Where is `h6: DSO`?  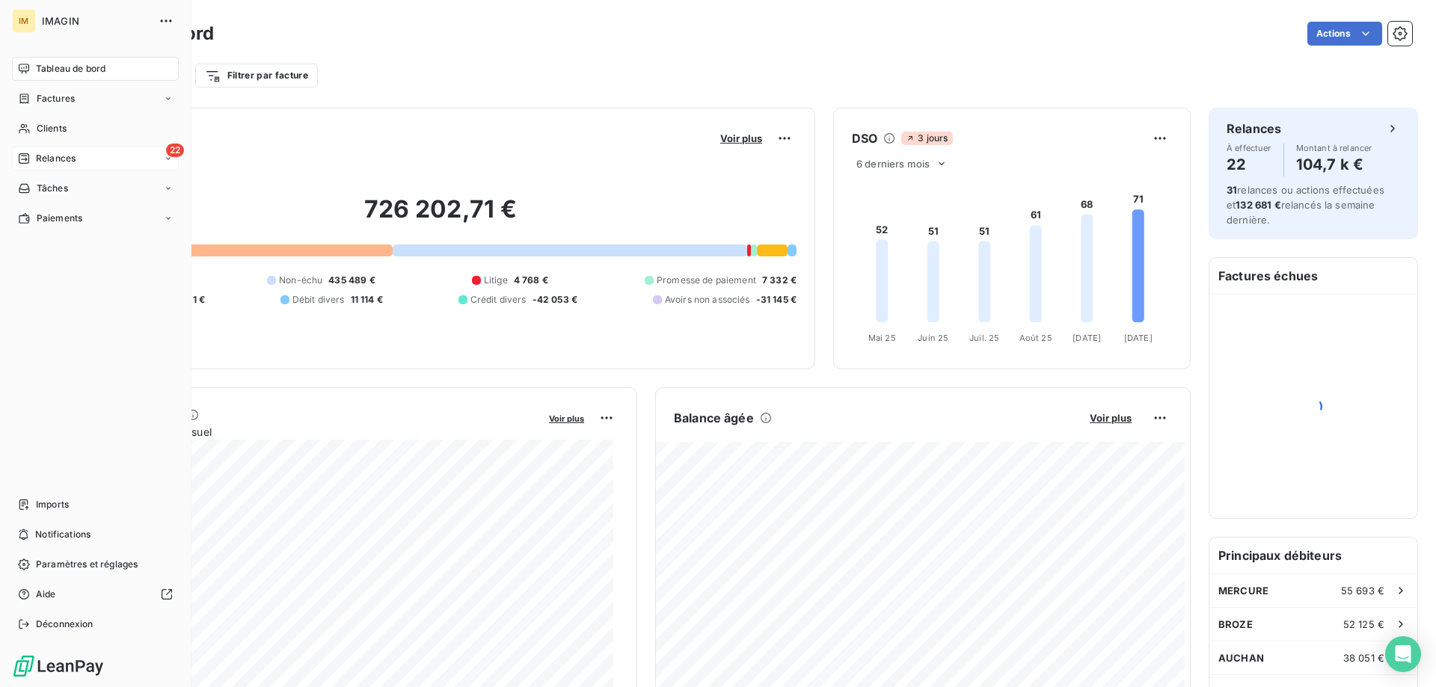 h6: DSO is located at coordinates (864, 138).